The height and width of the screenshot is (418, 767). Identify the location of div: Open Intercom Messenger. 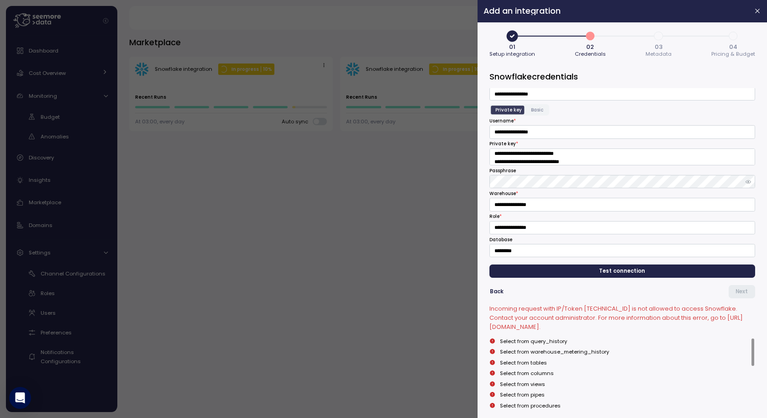
(20, 398).